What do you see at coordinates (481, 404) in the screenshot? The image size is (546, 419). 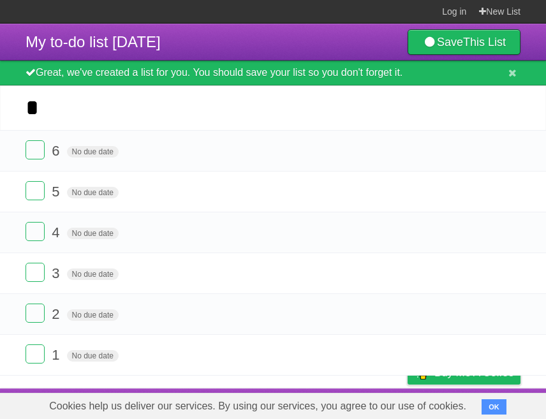 I see `a: Suggest a feature` at bounding box center [481, 404].